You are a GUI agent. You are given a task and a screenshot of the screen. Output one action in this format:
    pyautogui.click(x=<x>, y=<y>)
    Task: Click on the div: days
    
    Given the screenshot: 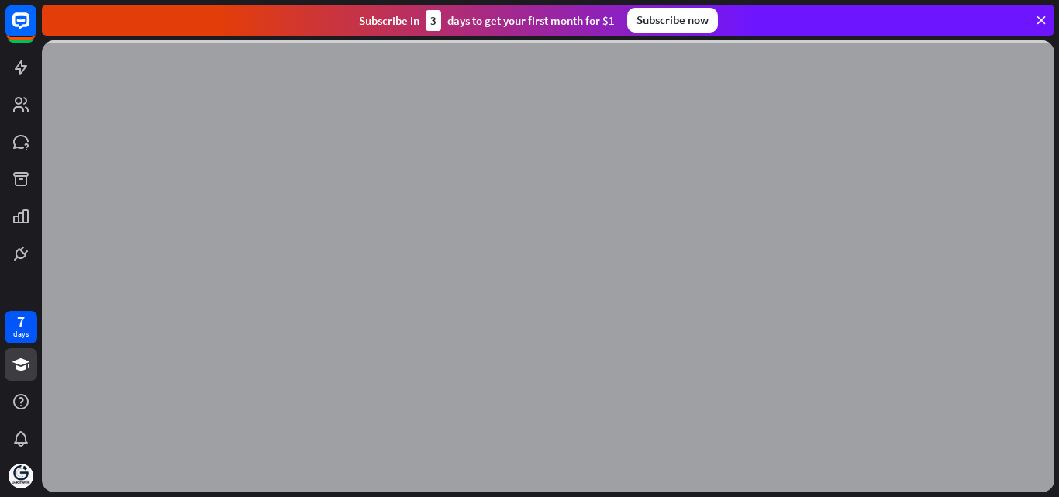 What is the action you would take?
    pyautogui.click(x=21, y=334)
    